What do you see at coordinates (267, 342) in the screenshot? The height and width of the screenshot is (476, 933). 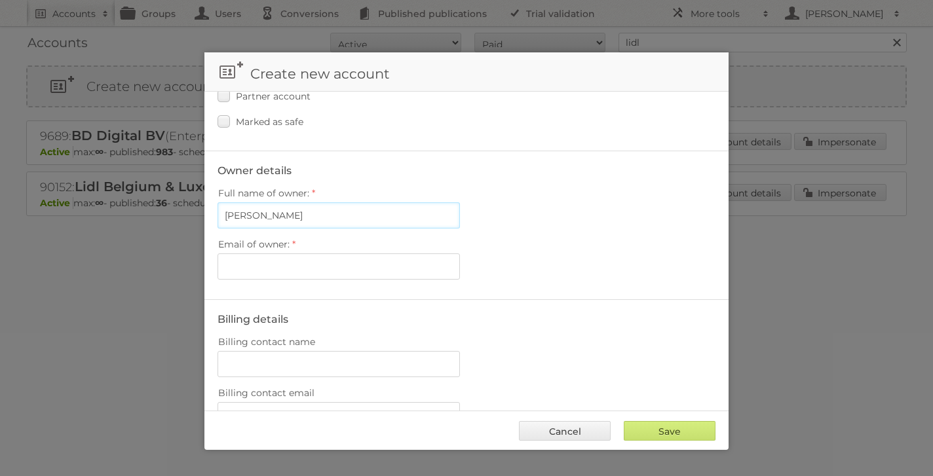 I see `span: Billing contact name` at bounding box center [267, 342].